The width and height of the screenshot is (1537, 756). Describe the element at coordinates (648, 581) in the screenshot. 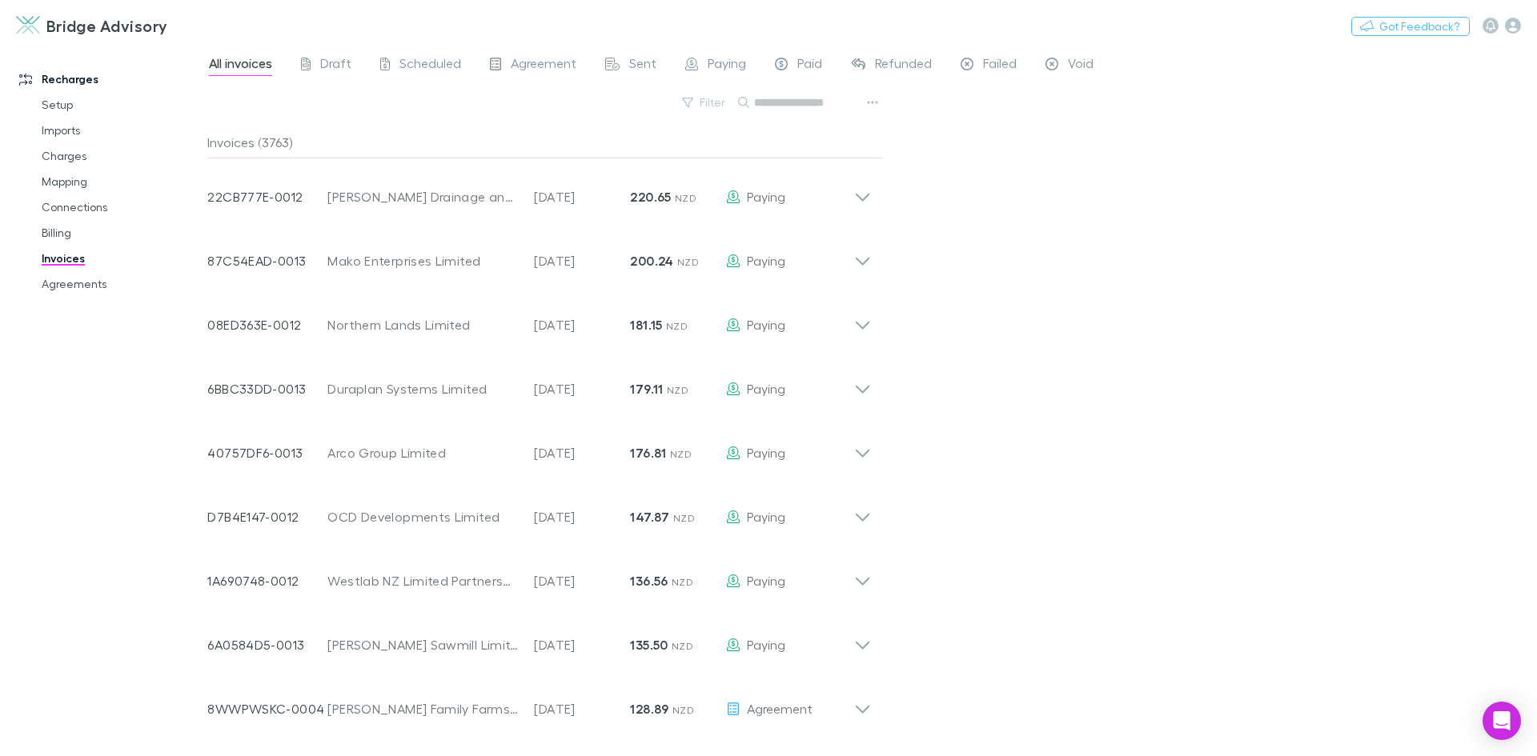

I see `strong: 136.56` at that location.